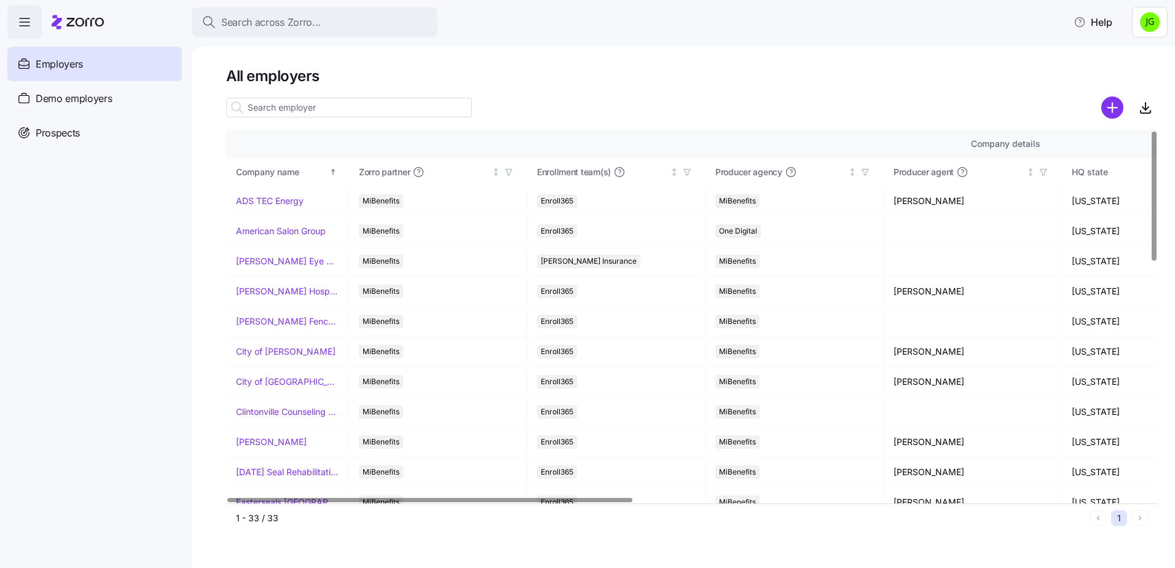 The height and width of the screenshot is (568, 1175). Describe the element at coordinates (1093, 22) in the screenshot. I see `span: Help` at that location.